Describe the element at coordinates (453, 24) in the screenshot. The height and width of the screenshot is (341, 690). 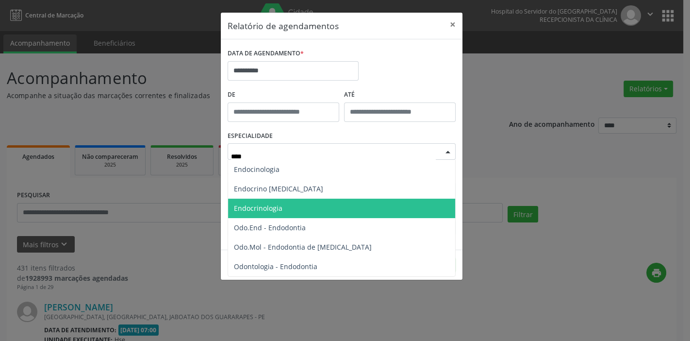
I see `button: Close` at that location.